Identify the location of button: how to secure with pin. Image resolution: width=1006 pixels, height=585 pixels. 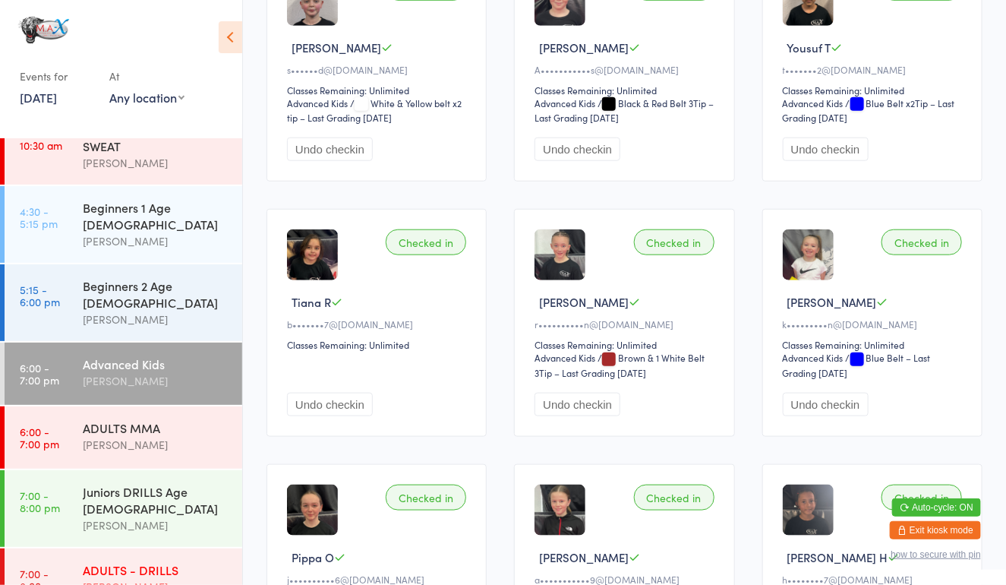
(935, 554).